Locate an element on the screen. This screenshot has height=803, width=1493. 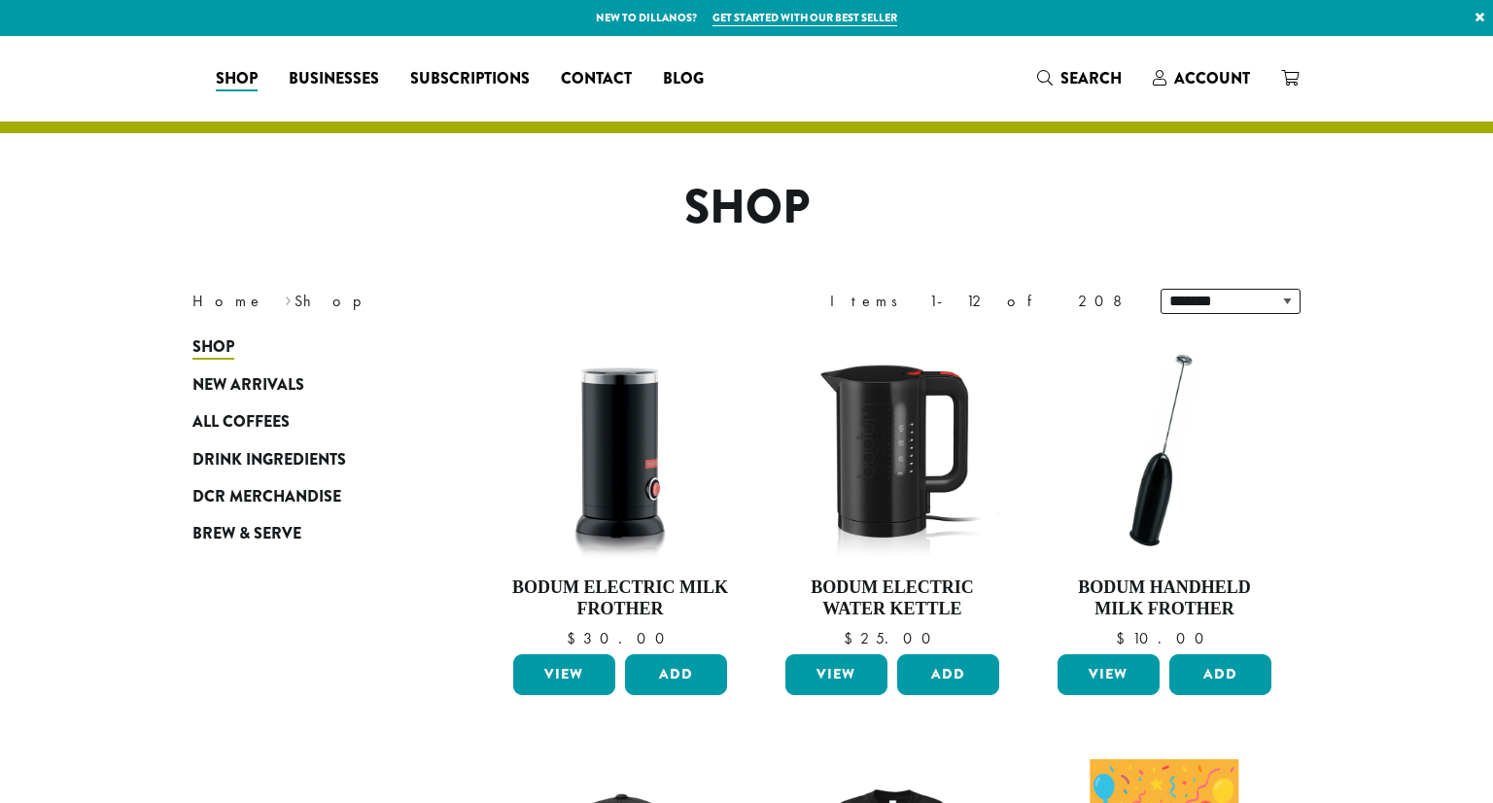
a: New Arrivals is located at coordinates (309, 385).